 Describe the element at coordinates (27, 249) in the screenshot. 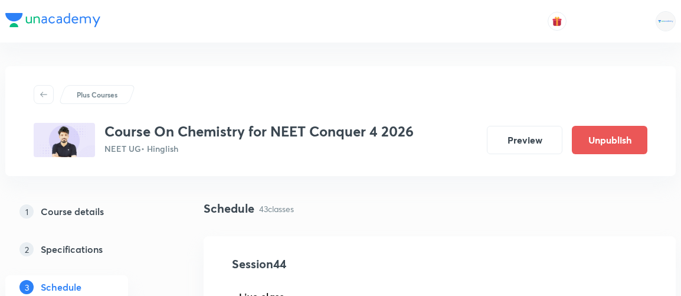

I see `p: 2` at that location.